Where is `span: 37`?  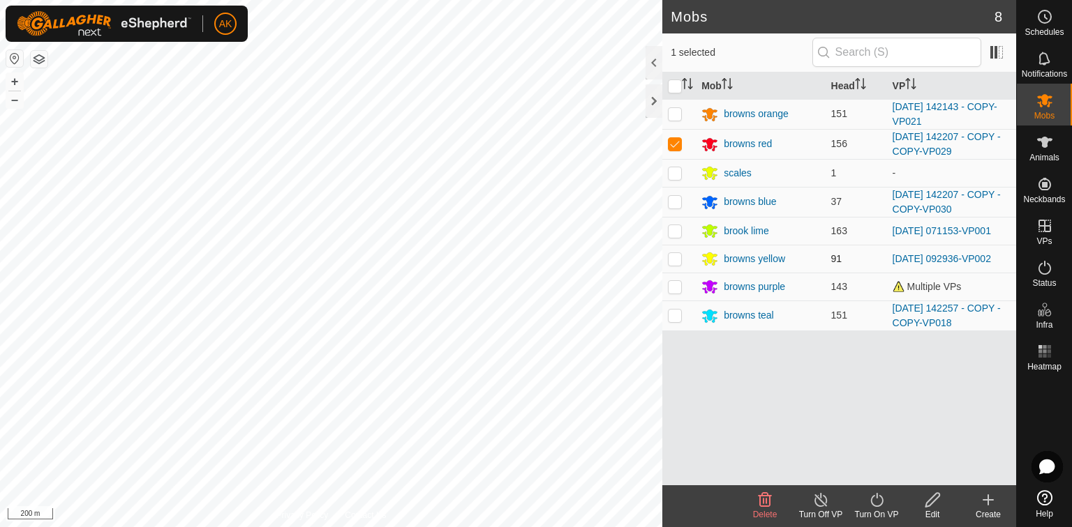 span: 37 is located at coordinates (837, 202).